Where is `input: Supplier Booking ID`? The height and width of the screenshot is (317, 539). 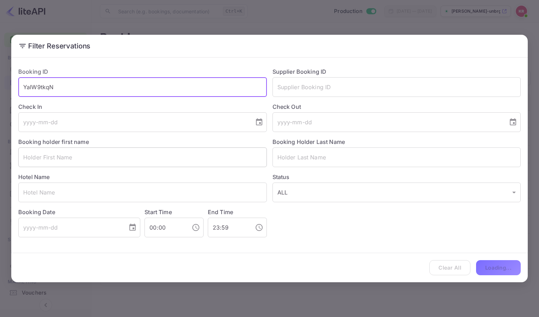 input: Supplier Booking ID is located at coordinates (396, 87).